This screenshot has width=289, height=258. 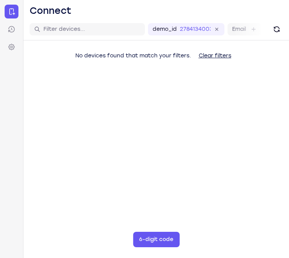 I want to click on a: Sessions, so click(x=12, y=29).